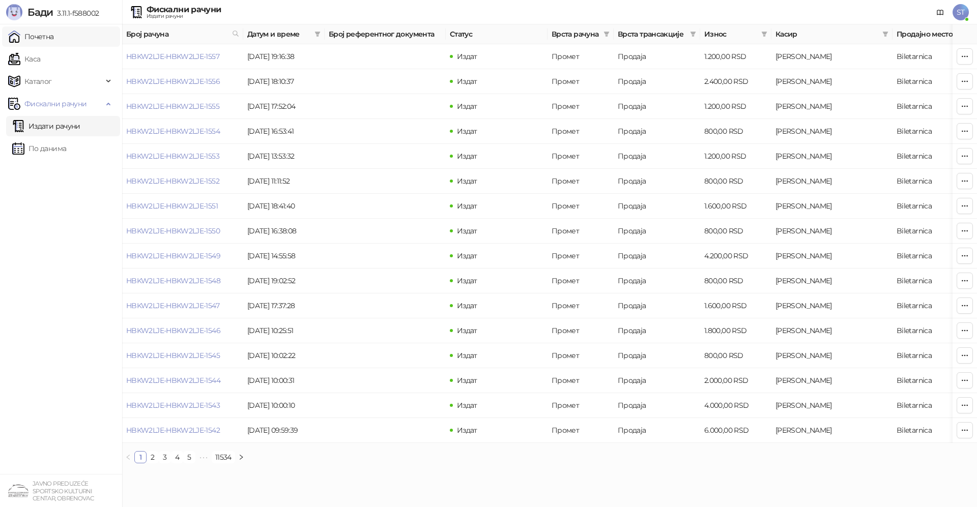 This screenshot has height=507, width=977. Describe the element at coordinates (497, 34) in the screenshot. I see `th: Статус` at that location.